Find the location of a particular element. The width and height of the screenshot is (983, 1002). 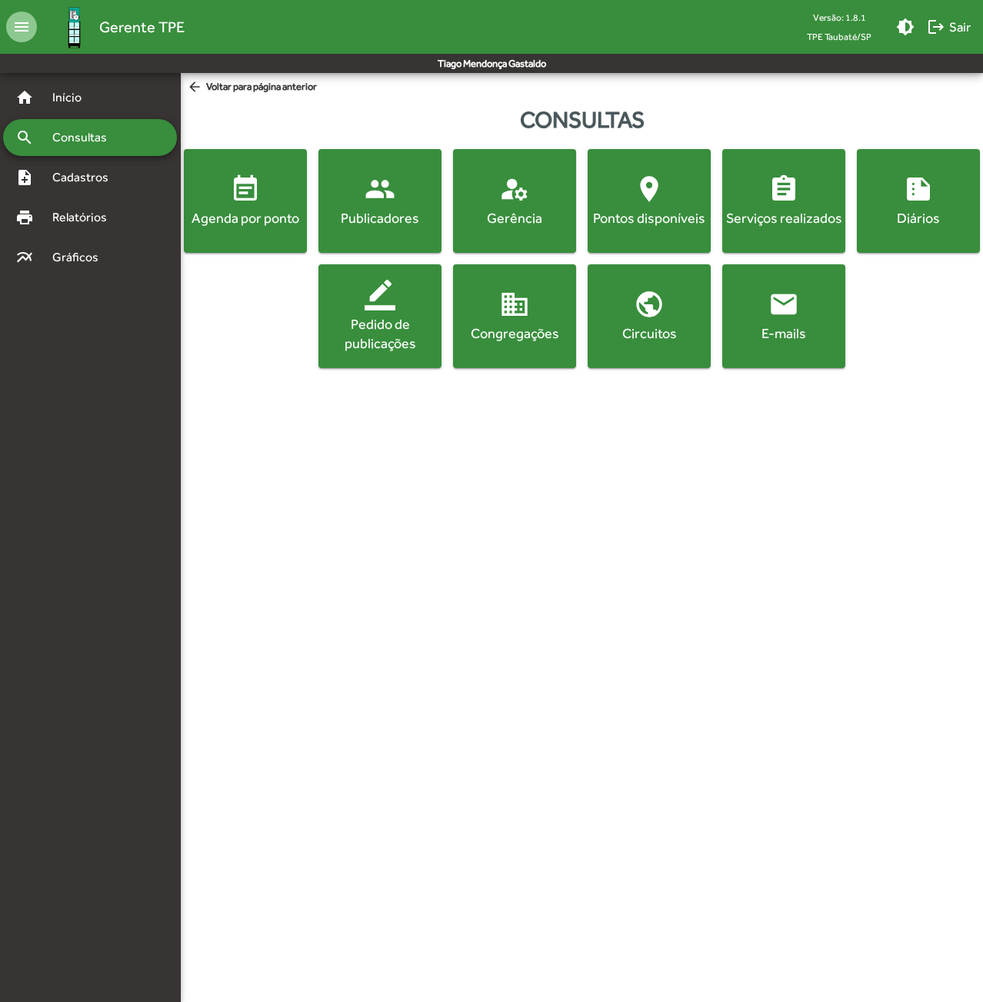

mat-icon: brightness_medium is located at coordinates (905, 27).